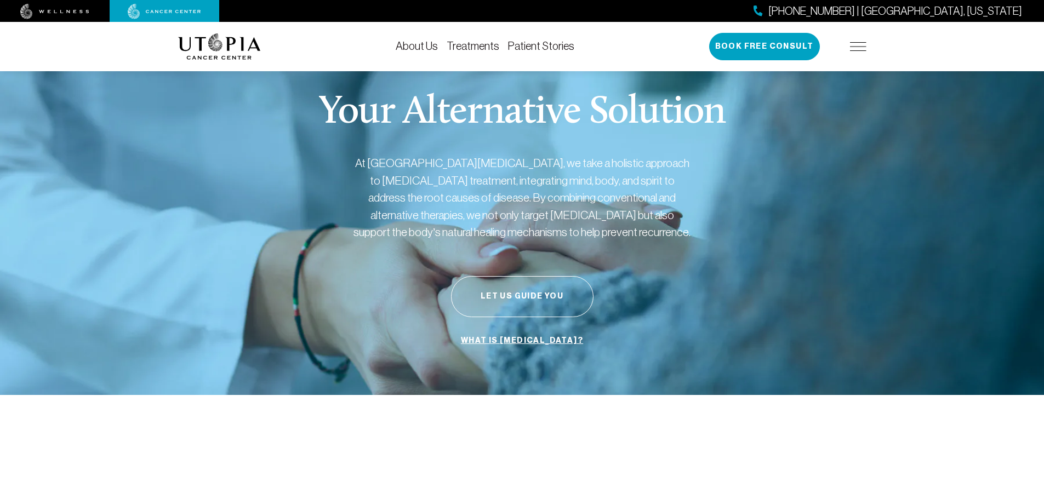 Image resolution: width=1044 pixels, height=499 pixels. Describe the element at coordinates (522, 113) in the screenshot. I see `p: Your Alternative Solution` at that location.